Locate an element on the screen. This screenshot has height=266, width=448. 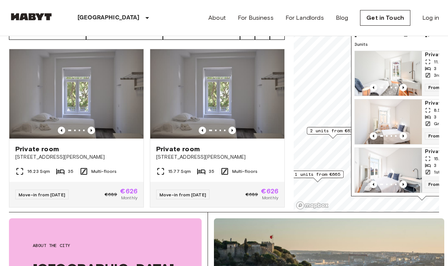
a: Log in is located at coordinates (431, 18).